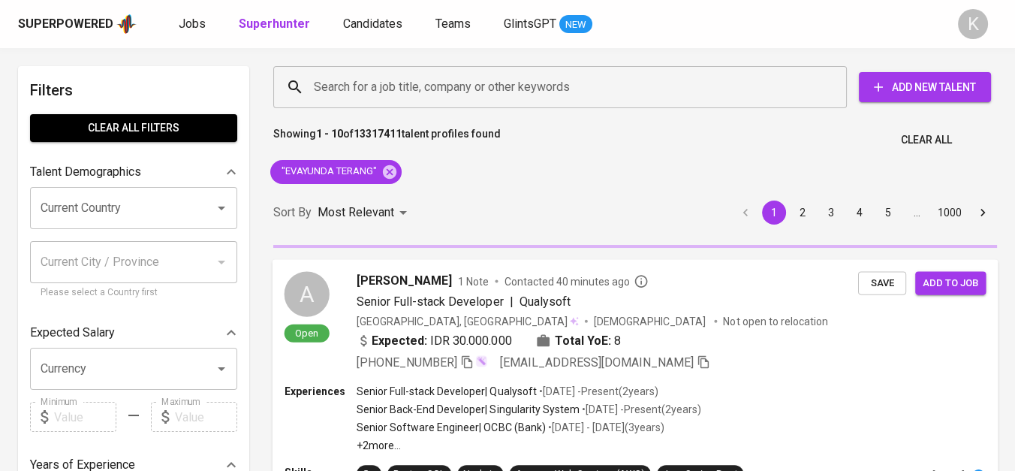 The image size is (1015, 471). I want to click on a: GlintsGPT NEW, so click(548, 24).